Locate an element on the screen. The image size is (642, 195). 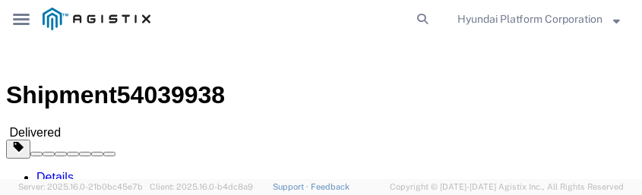
a: Support is located at coordinates (292, 187).